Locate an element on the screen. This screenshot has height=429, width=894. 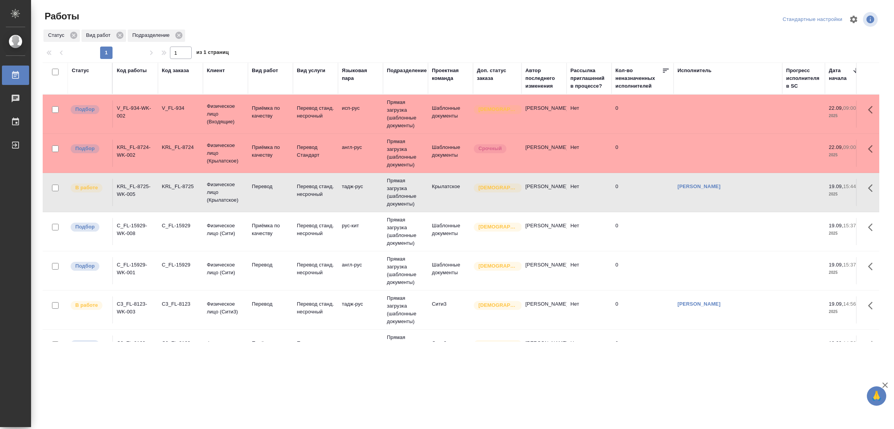
div: Автор последнего изменения is located at coordinates (544, 78).